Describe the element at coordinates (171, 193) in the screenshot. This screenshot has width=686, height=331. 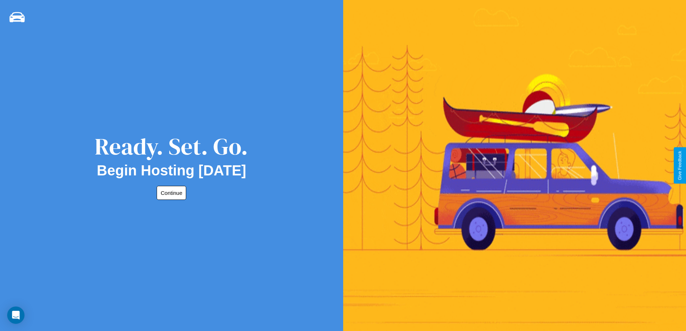
I see `button: Continue` at that location.